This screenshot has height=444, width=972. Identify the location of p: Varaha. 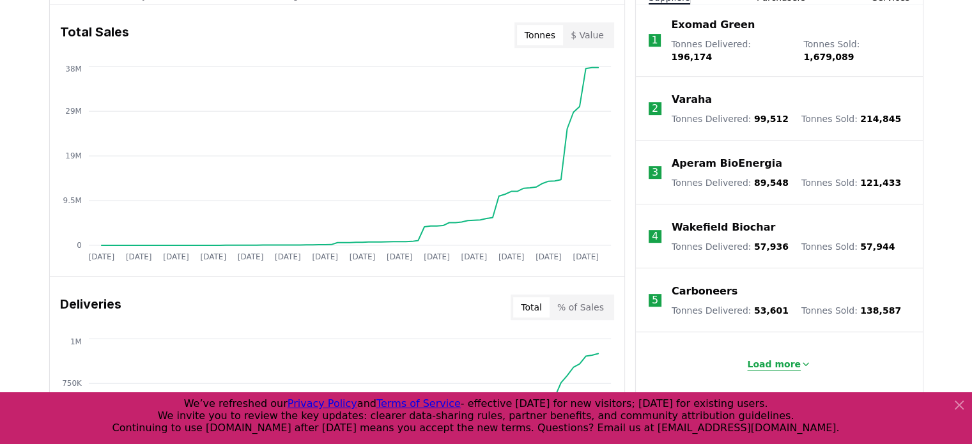
(691, 100).